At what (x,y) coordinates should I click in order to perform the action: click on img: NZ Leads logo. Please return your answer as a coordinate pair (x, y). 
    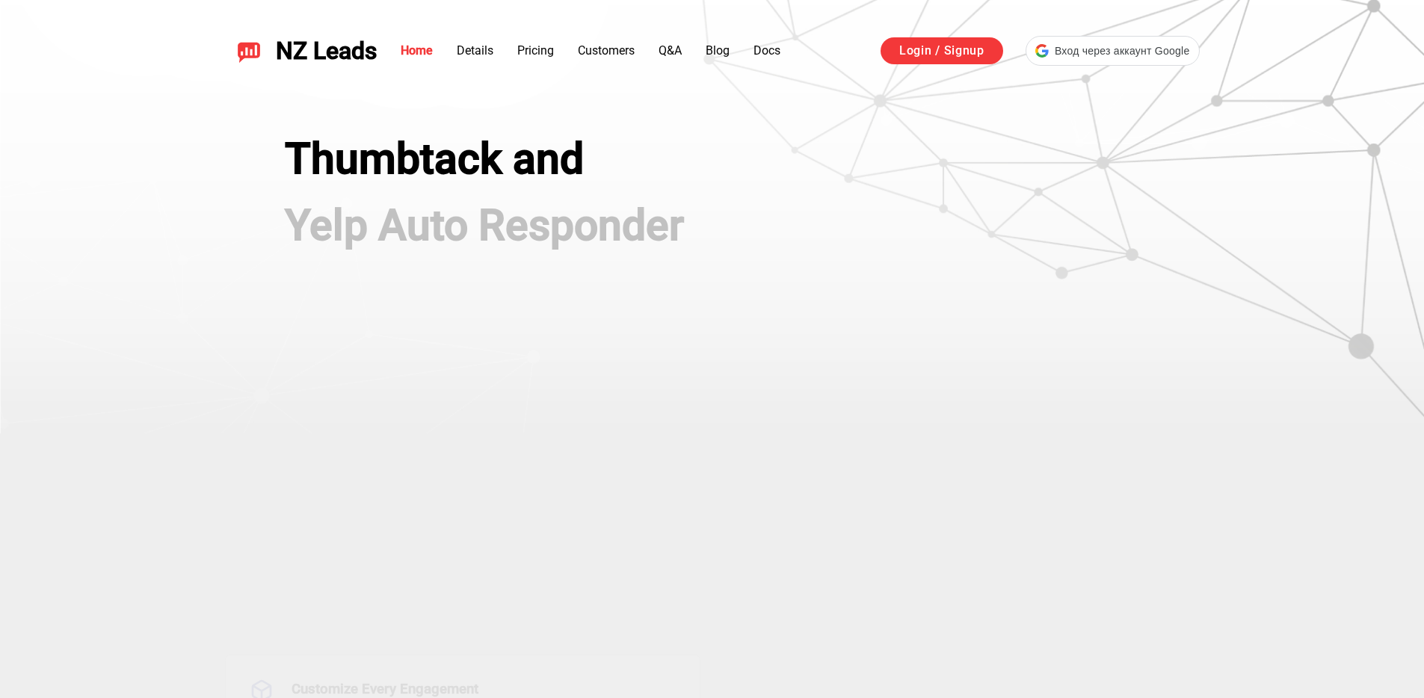
    Looking at the image, I should click on (249, 51).